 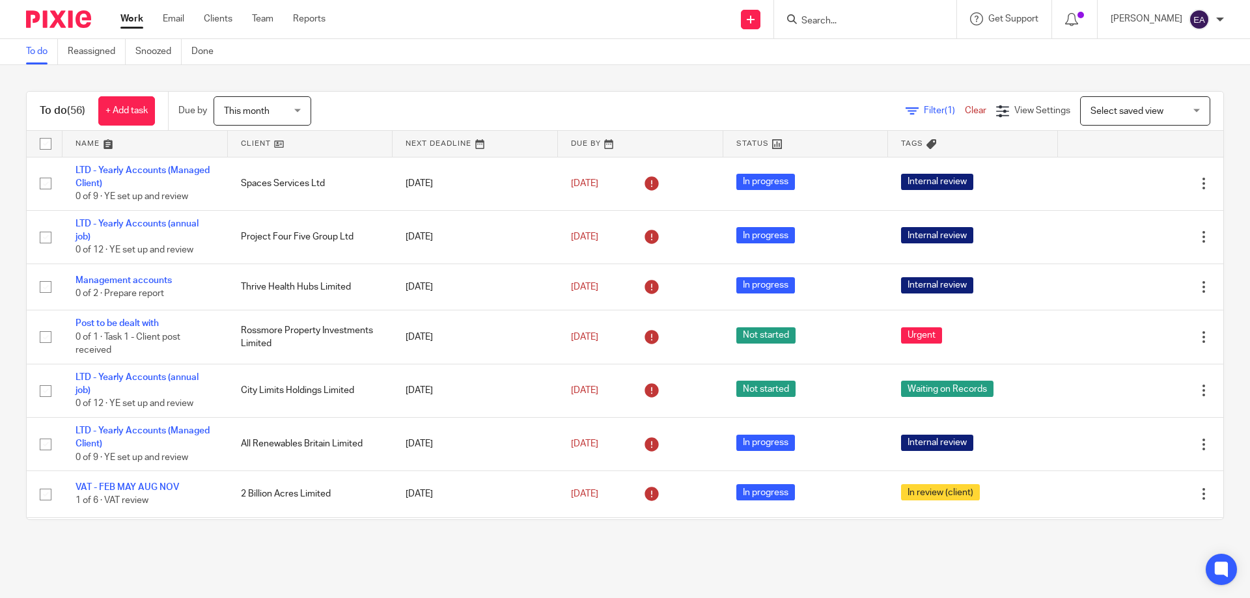 What do you see at coordinates (1127, 111) in the screenshot?
I see `span: Select saved view` at bounding box center [1127, 111].